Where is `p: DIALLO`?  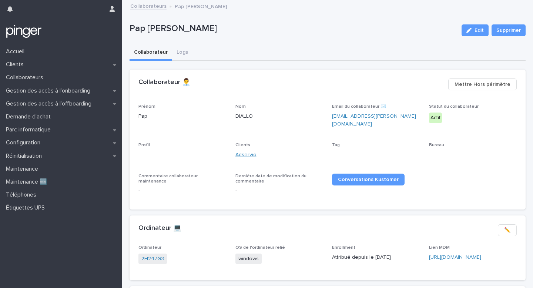
p: DIALLO is located at coordinates (279, 116).